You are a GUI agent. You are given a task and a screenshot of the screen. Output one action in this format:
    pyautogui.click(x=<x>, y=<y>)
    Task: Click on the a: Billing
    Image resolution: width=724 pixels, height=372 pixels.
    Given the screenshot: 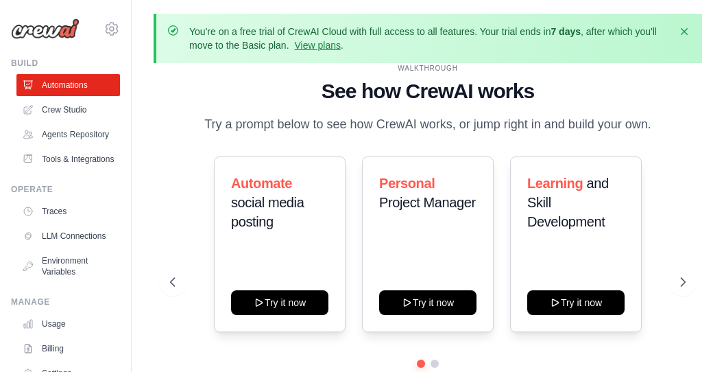 What is the action you would take?
    pyautogui.click(x=68, y=348)
    